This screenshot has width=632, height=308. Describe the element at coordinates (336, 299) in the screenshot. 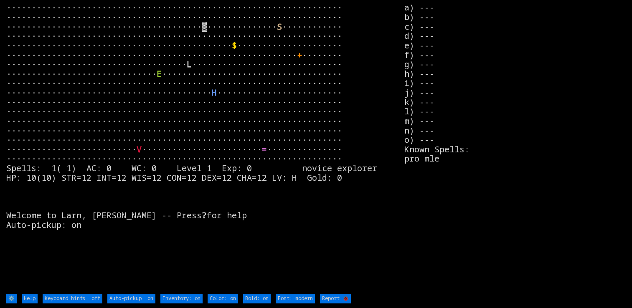

I see `input: Report 🐞` at that location.